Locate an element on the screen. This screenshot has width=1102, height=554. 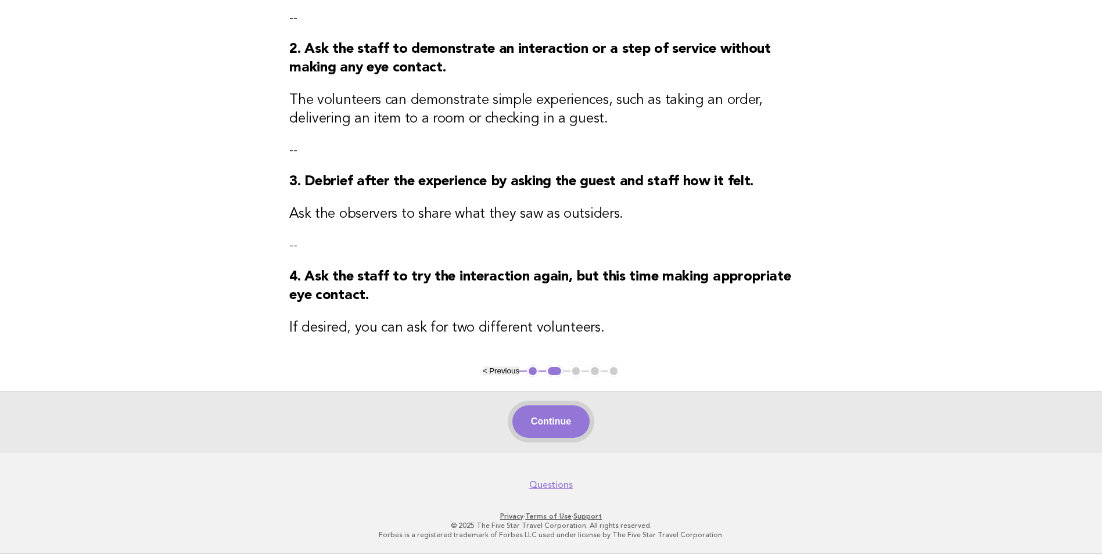
button: 2 is located at coordinates (554, 371).